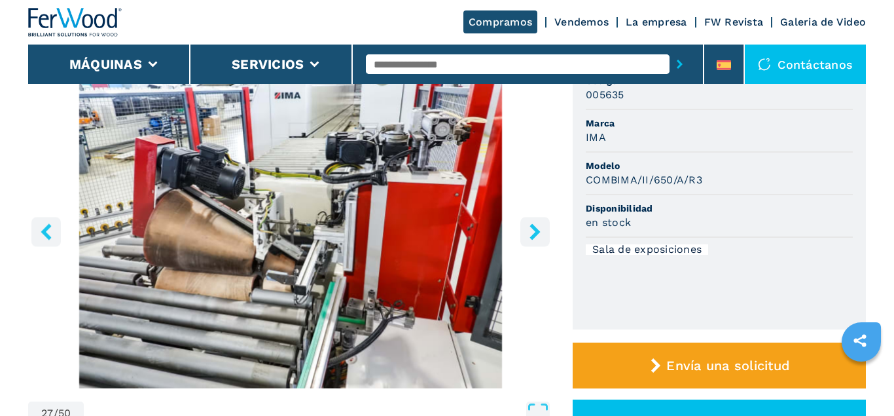  Describe the element at coordinates (860, 340) in the screenshot. I see `a: sharethis` at that location.